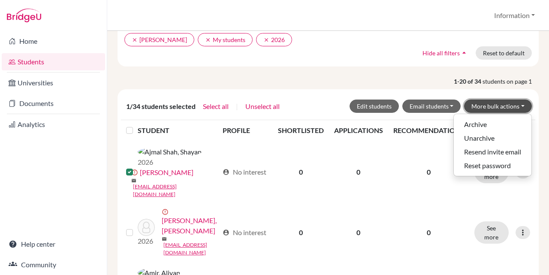  Describe the element at coordinates (53, 244) in the screenshot. I see `a: Help center` at that location.